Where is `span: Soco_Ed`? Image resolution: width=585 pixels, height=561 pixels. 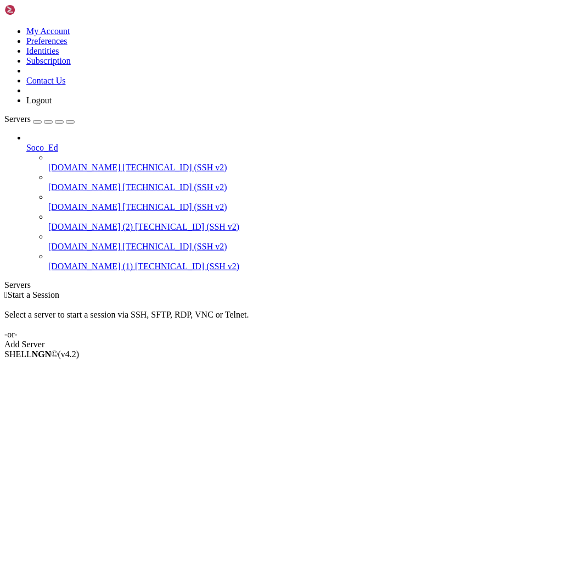
span: Soco_Ed is located at coordinates (42, 147).